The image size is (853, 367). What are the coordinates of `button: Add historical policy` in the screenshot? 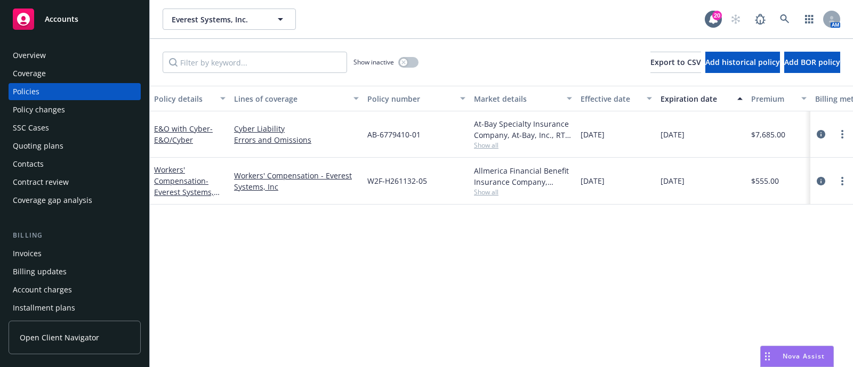 It's located at (743, 62).